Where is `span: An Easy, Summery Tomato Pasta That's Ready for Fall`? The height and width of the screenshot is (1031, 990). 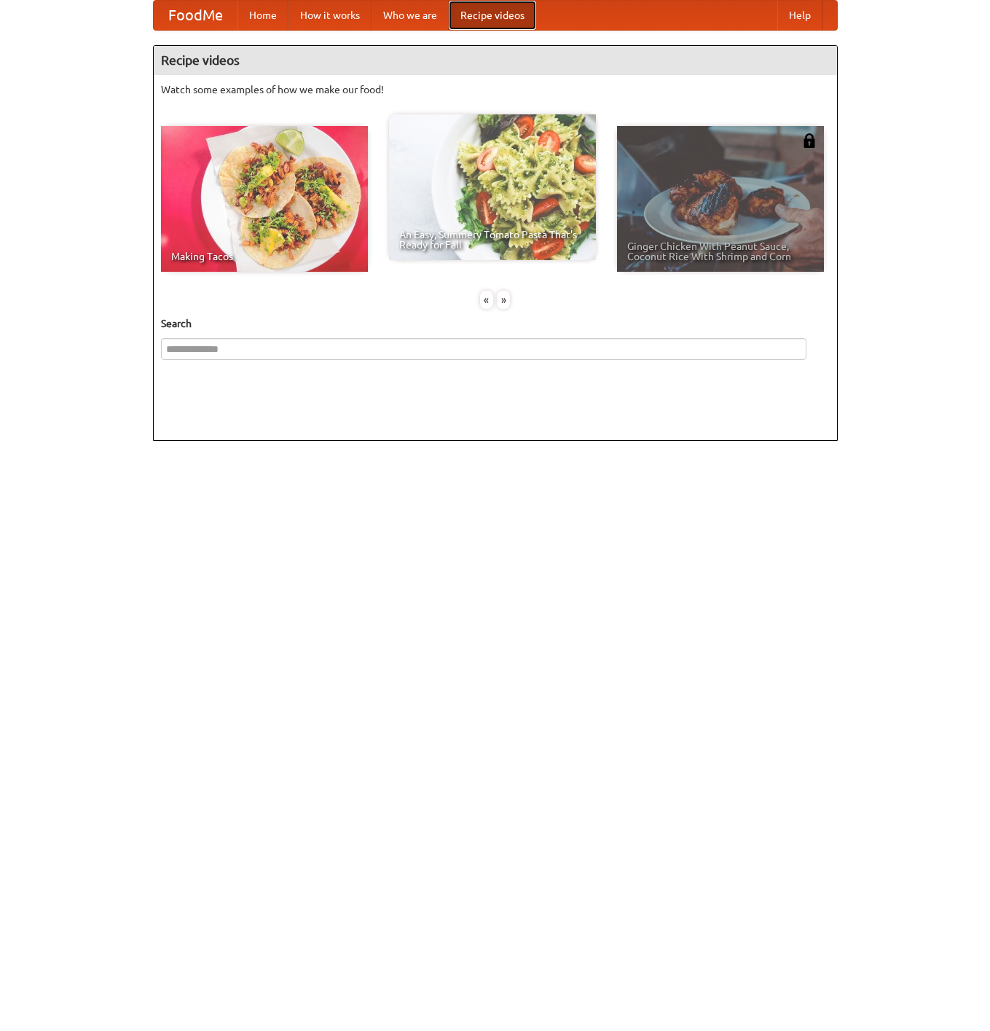
span: An Easy, Summery Tomato Pasta That's Ready for Fall is located at coordinates (492, 240).